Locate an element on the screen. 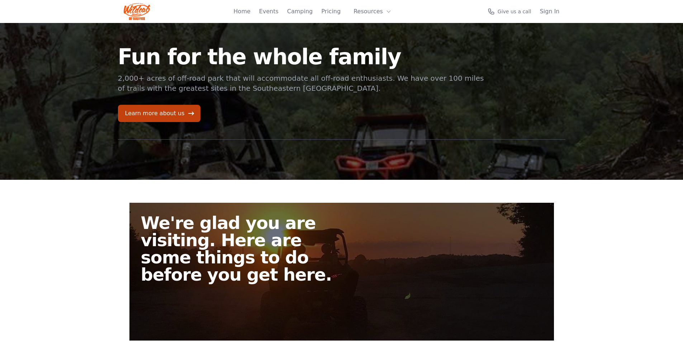 Image resolution: width=683 pixels, height=342 pixels. button: Resources is located at coordinates (372, 11).